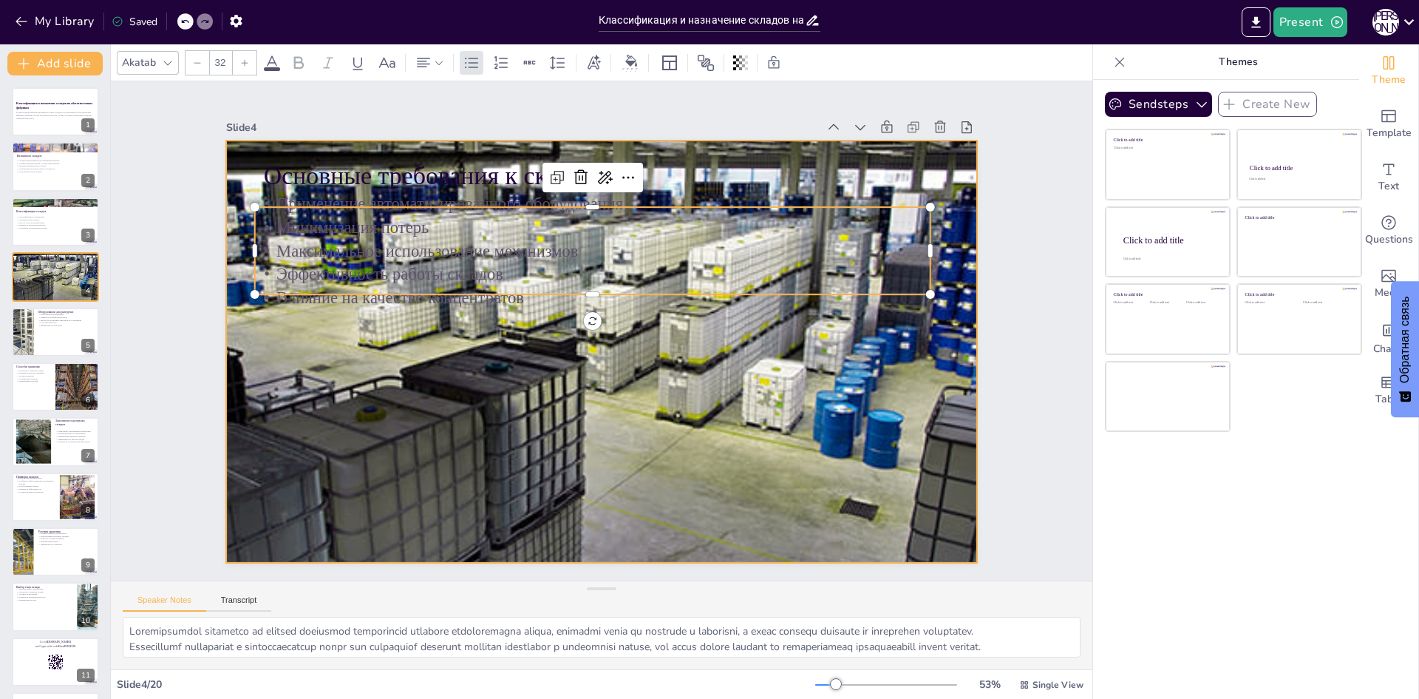 The height and width of the screenshot is (699, 1419). I want to click on p: Разнообразие оборудования, so click(66, 314).